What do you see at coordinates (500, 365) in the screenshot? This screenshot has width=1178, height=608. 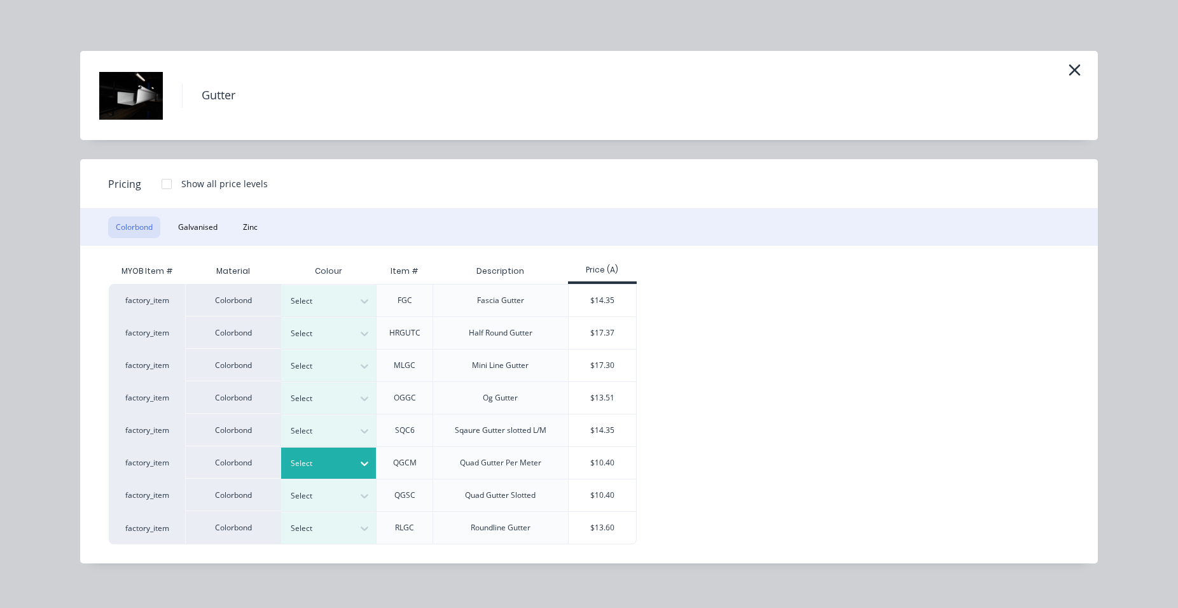 I see `div: Mini Line Gutter` at bounding box center [500, 365].